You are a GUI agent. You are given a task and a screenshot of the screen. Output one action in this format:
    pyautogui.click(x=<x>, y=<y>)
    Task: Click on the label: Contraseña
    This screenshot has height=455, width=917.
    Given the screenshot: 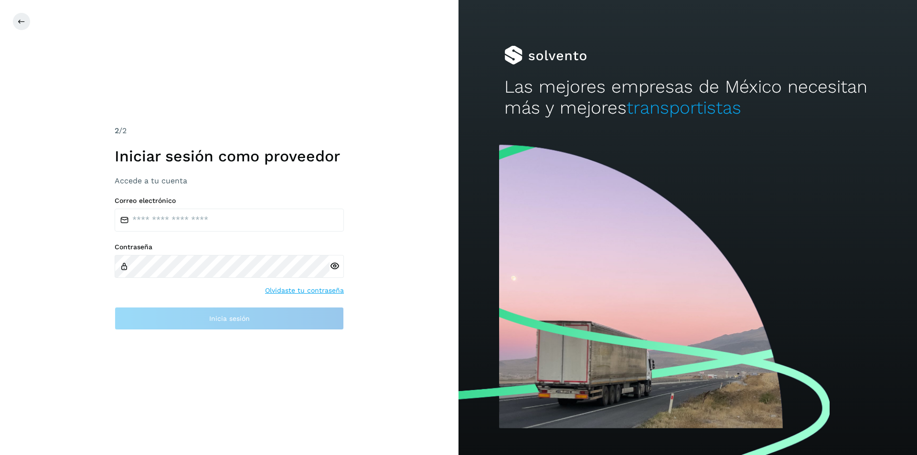 What is the action you would take?
    pyautogui.click(x=229, y=247)
    